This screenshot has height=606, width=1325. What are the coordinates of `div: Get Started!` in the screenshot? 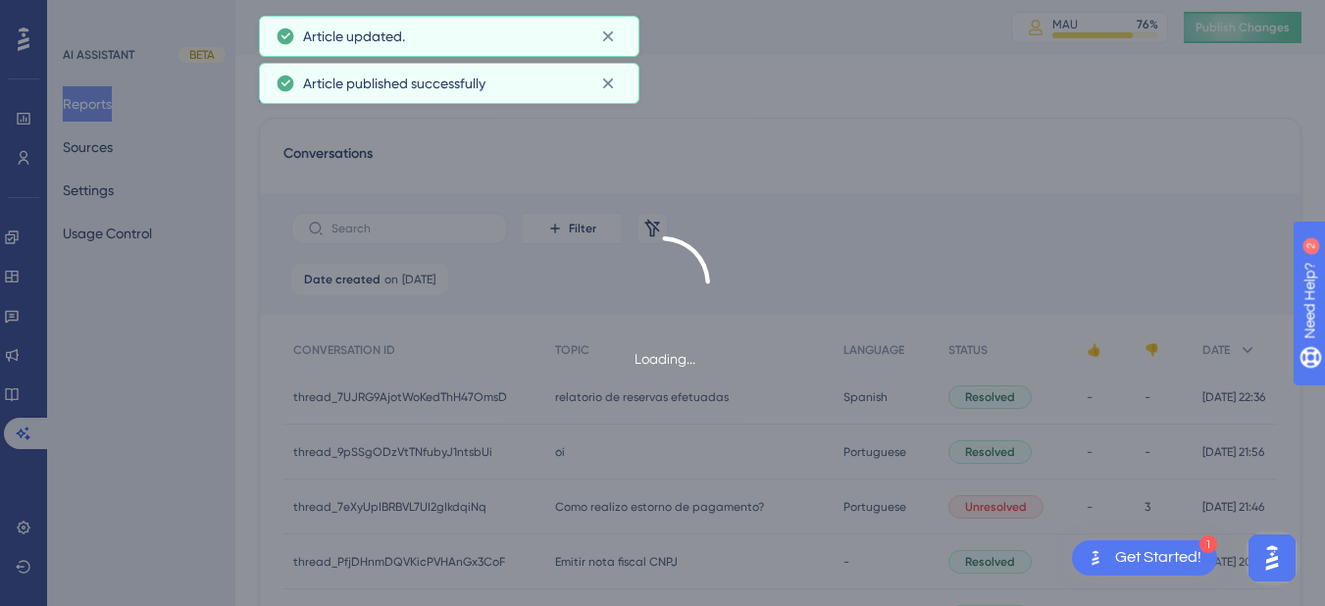 It's located at (1158, 558).